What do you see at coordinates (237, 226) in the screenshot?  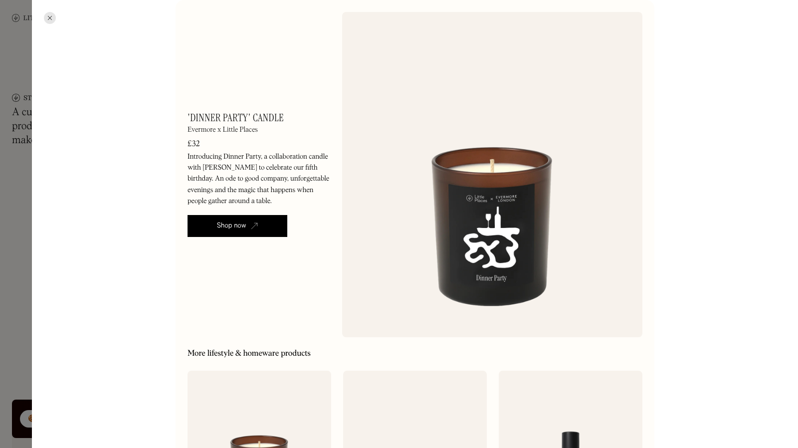 I see `a: Shop now` at bounding box center [237, 226].